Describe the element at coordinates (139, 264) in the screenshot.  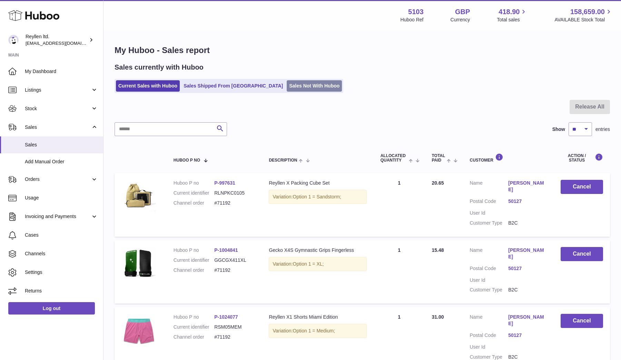
I see `img: Screenshot2024-06-21at10.37.37.png` at that location.